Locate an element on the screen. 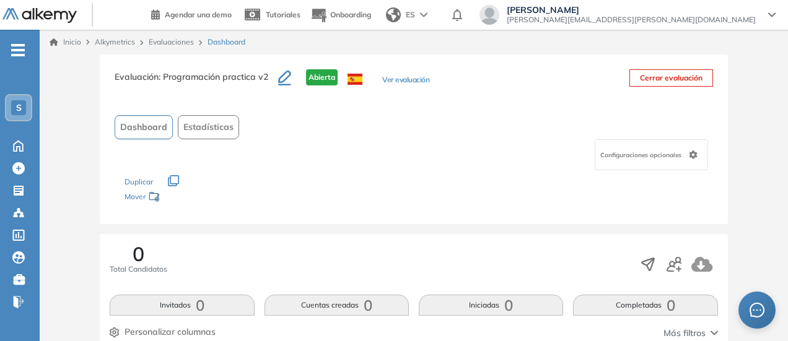 This screenshot has width=788, height=341. span: message is located at coordinates (757, 310).